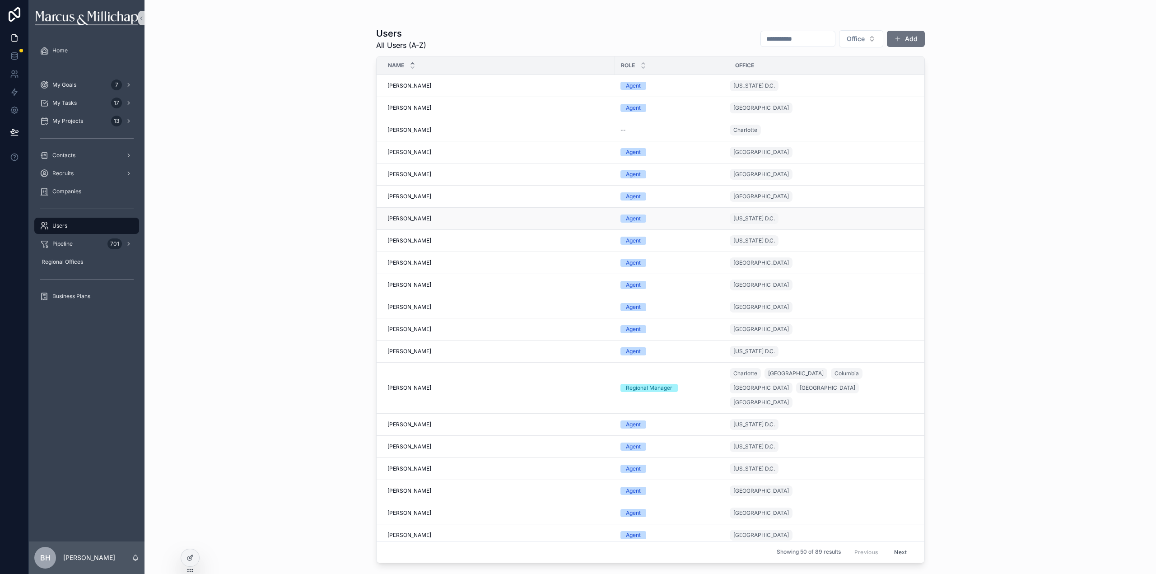 The height and width of the screenshot is (574, 1156). What do you see at coordinates (745, 373) in the screenshot?
I see `span: Charlotte` at bounding box center [745, 373].